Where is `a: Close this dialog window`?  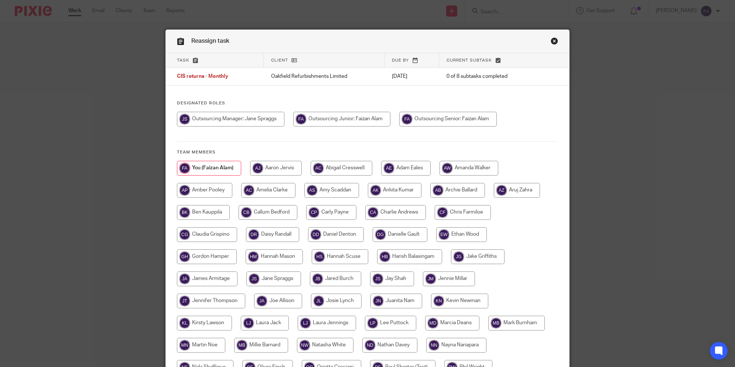 a: Close this dialog window is located at coordinates (554, 42).